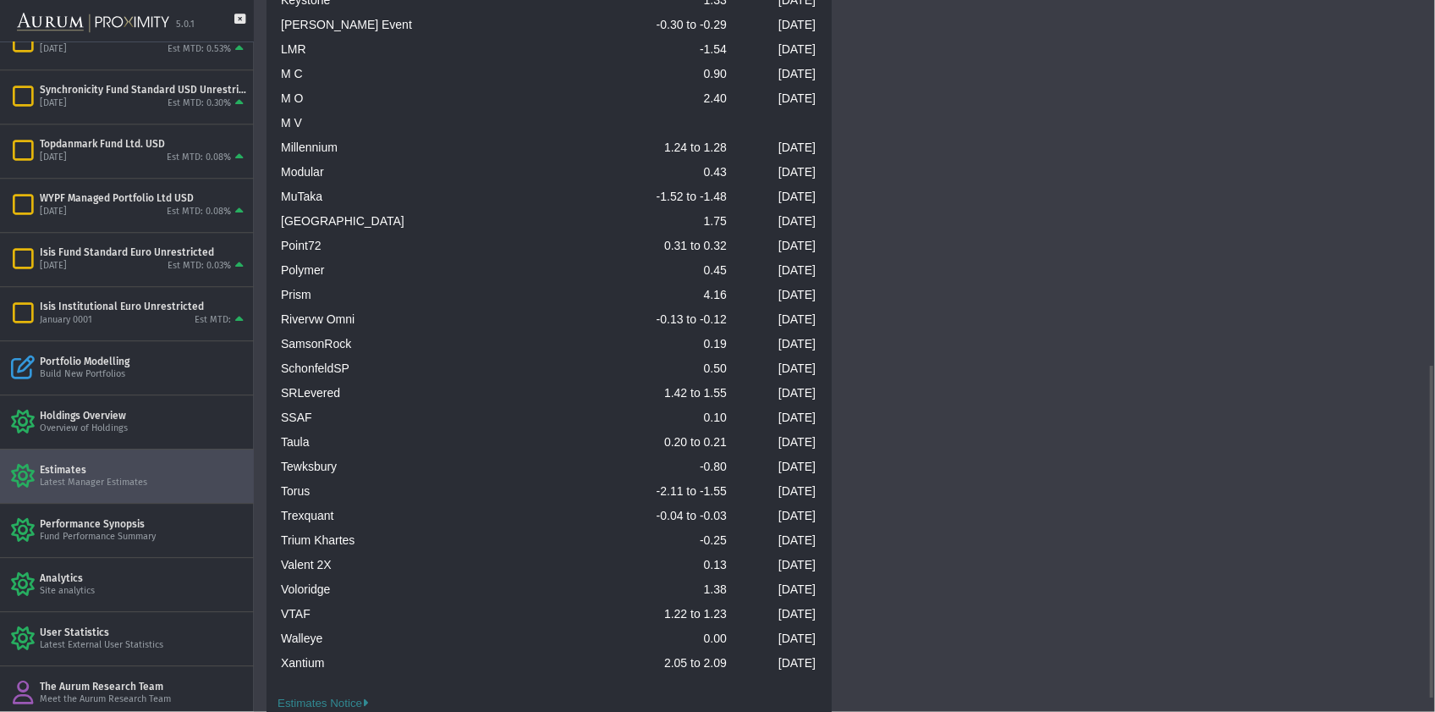  What do you see at coordinates (430, 589) in the screenshot?
I see `td: Voloridge` at bounding box center [430, 589].